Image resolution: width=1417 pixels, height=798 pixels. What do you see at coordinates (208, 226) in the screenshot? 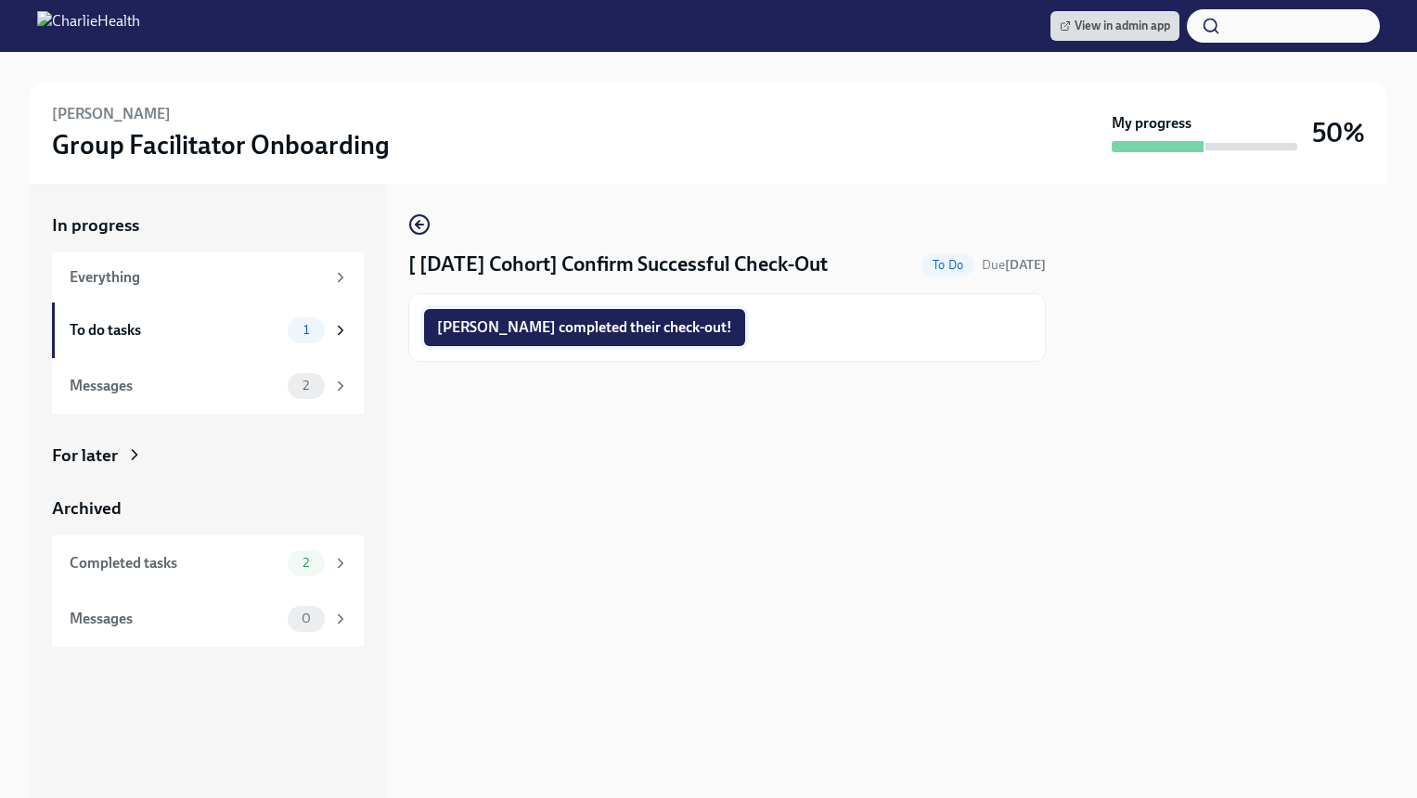
I see `div: In progress` at bounding box center [208, 226].